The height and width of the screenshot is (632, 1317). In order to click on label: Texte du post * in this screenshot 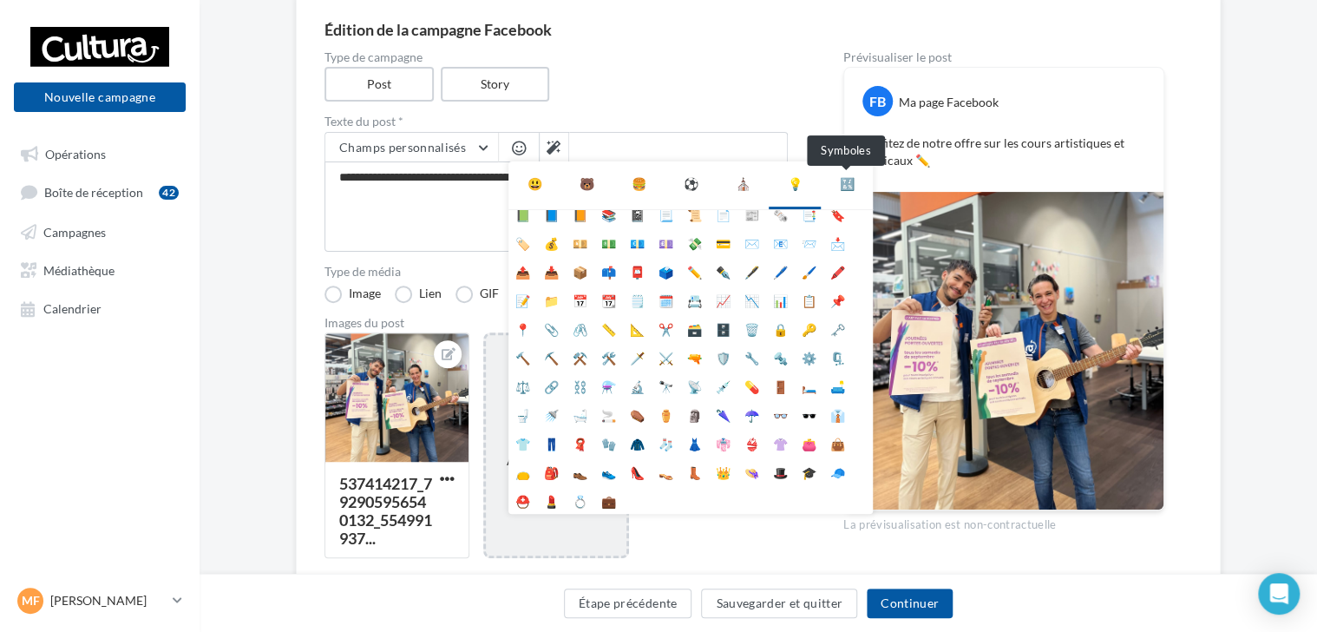, I will do `click(556, 121)`.